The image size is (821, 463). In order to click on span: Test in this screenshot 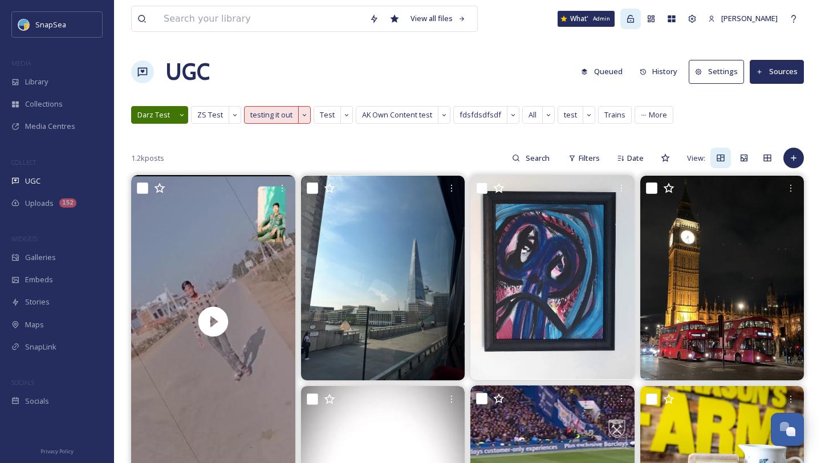, I will do `click(327, 115)`.